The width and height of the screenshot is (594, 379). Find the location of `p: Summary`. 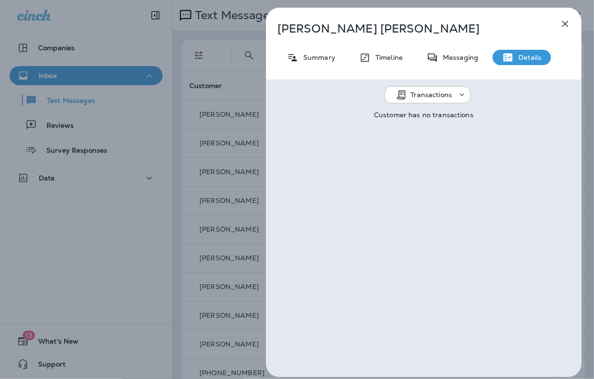

p: Summary is located at coordinates (317, 57).